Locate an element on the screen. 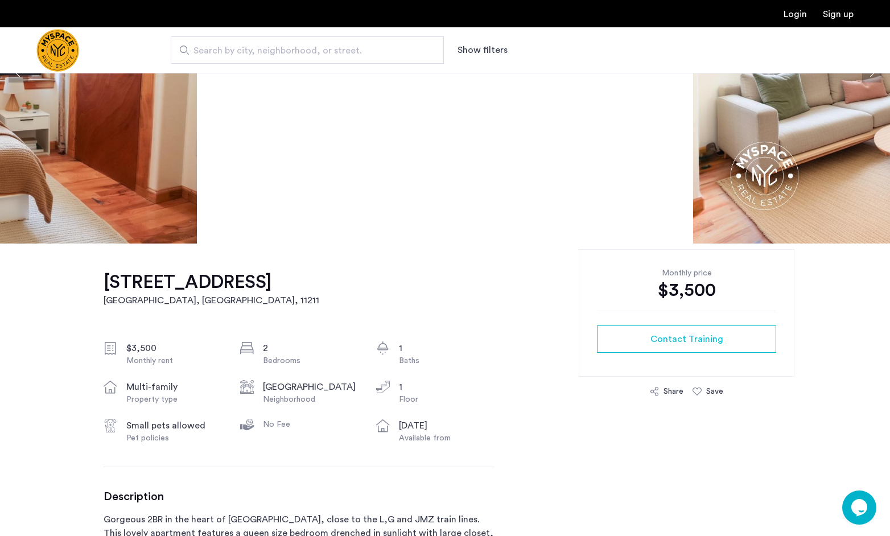 Image resolution: width=890 pixels, height=536 pixels. a: Login is located at coordinates (795, 14).